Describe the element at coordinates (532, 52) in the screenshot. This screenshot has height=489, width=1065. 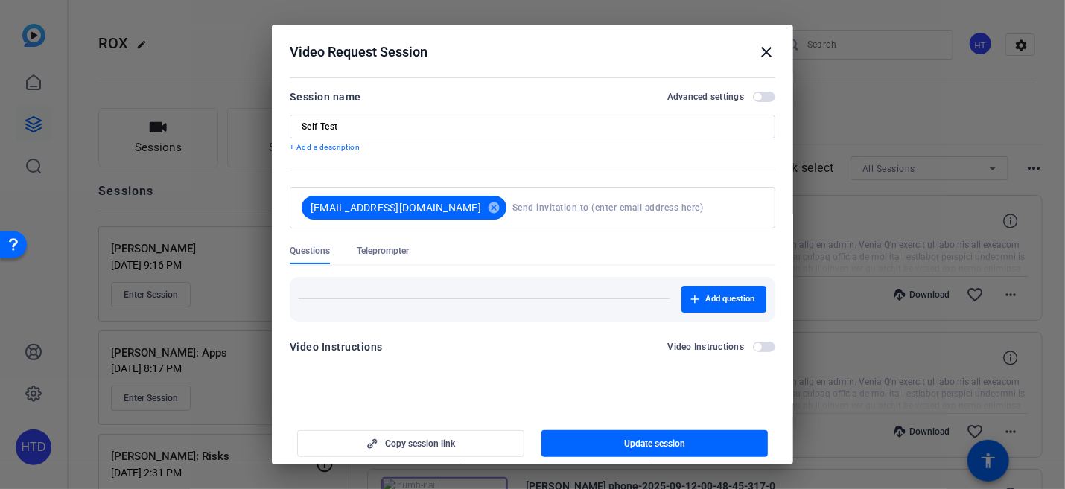
I see `div: Video Request Session` at that location.